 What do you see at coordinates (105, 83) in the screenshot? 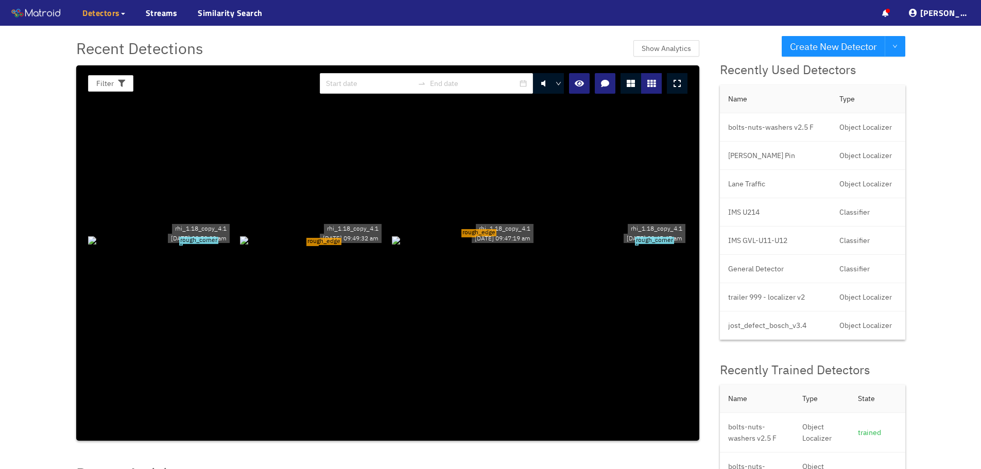
I see `span: Filter` at bounding box center [105, 83].